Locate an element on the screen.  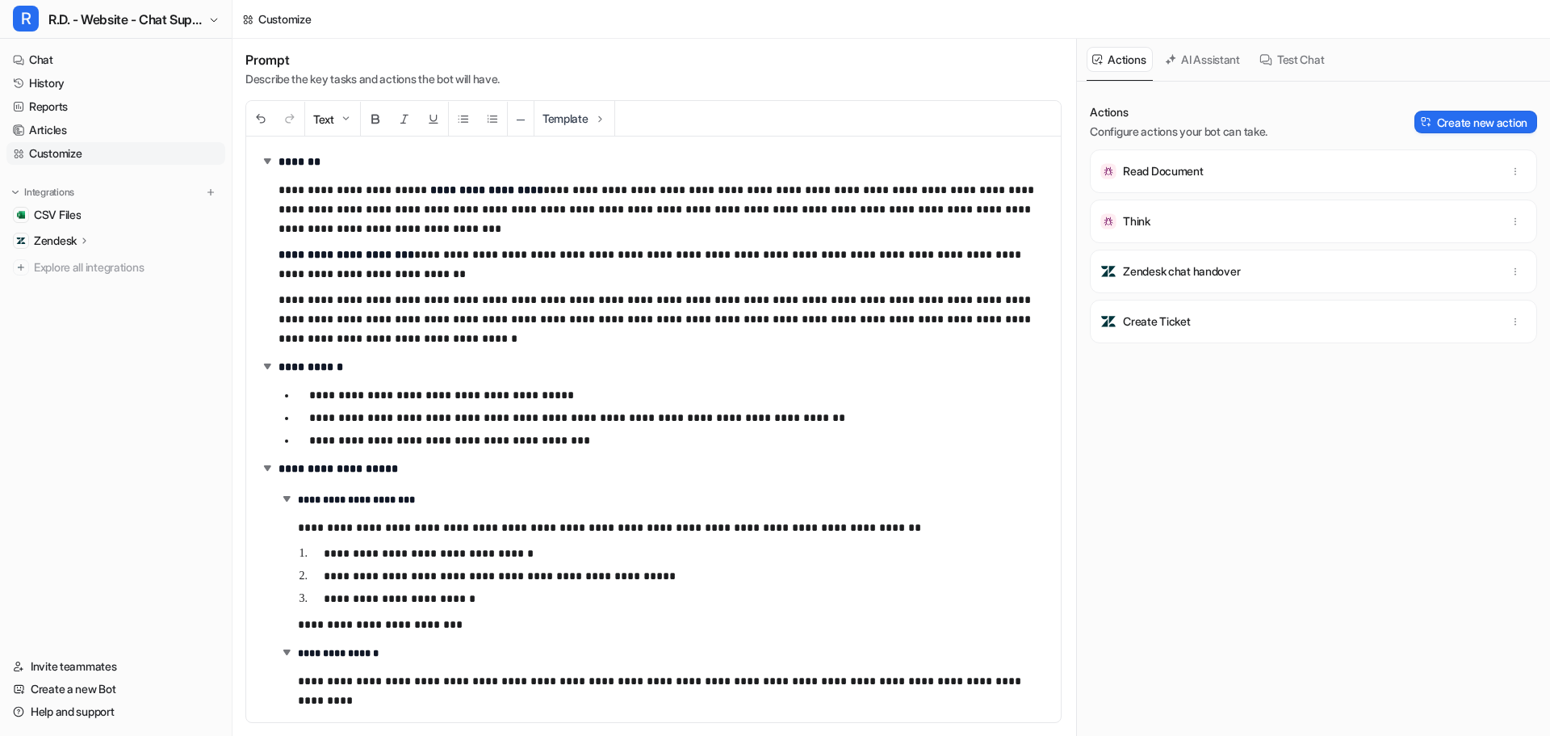
p: Create Ticket is located at coordinates (1156, 321).